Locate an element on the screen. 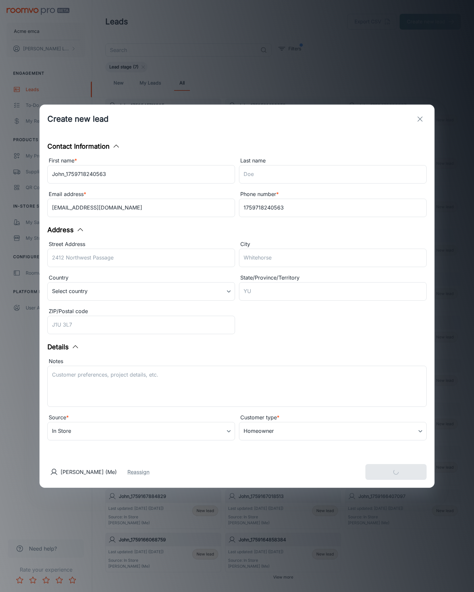 The height and width of the screenshot is (592, 474). button: exit is located at coordinates (420, 119).